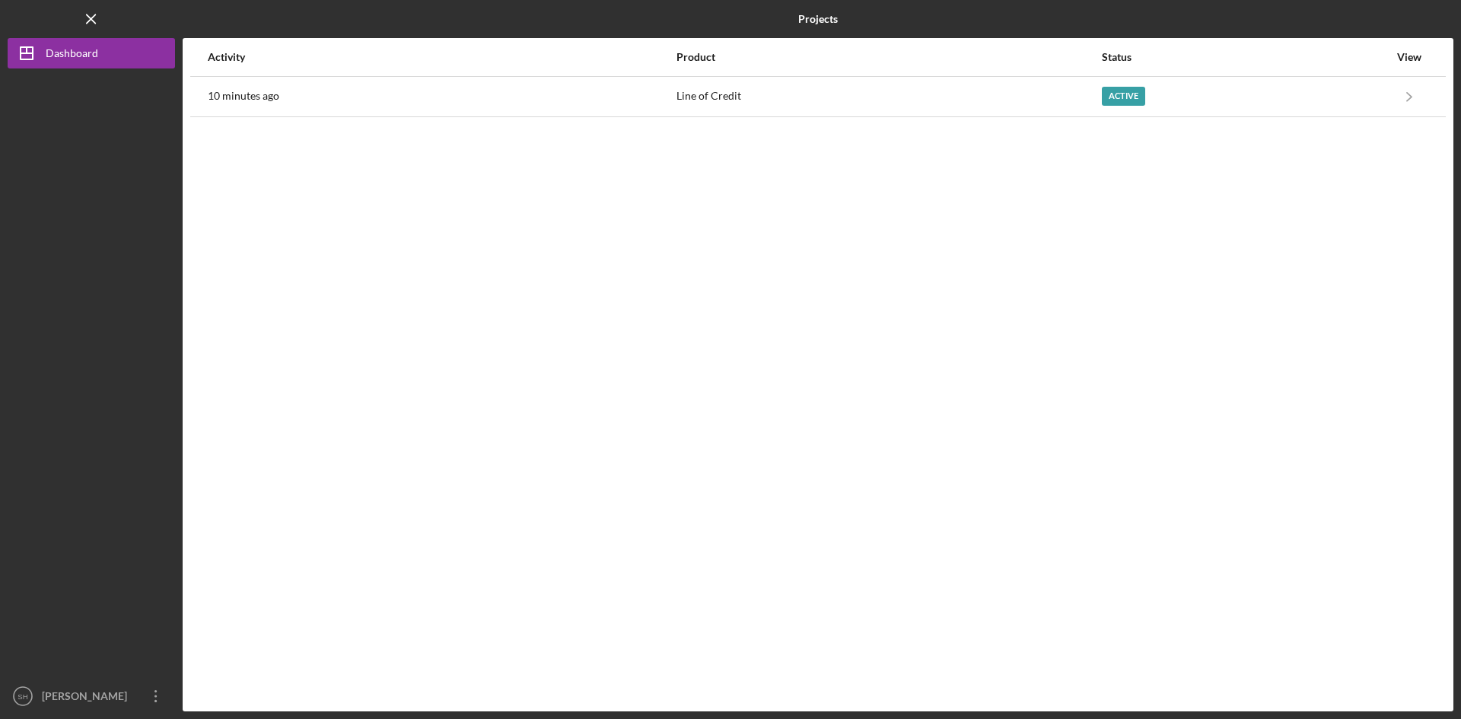 This screenshot has height=719, width=1461. What do you see at coordinates (72, 55) in the screenshot?
I see `div: Dashboard` at bounding box center [72, 55].